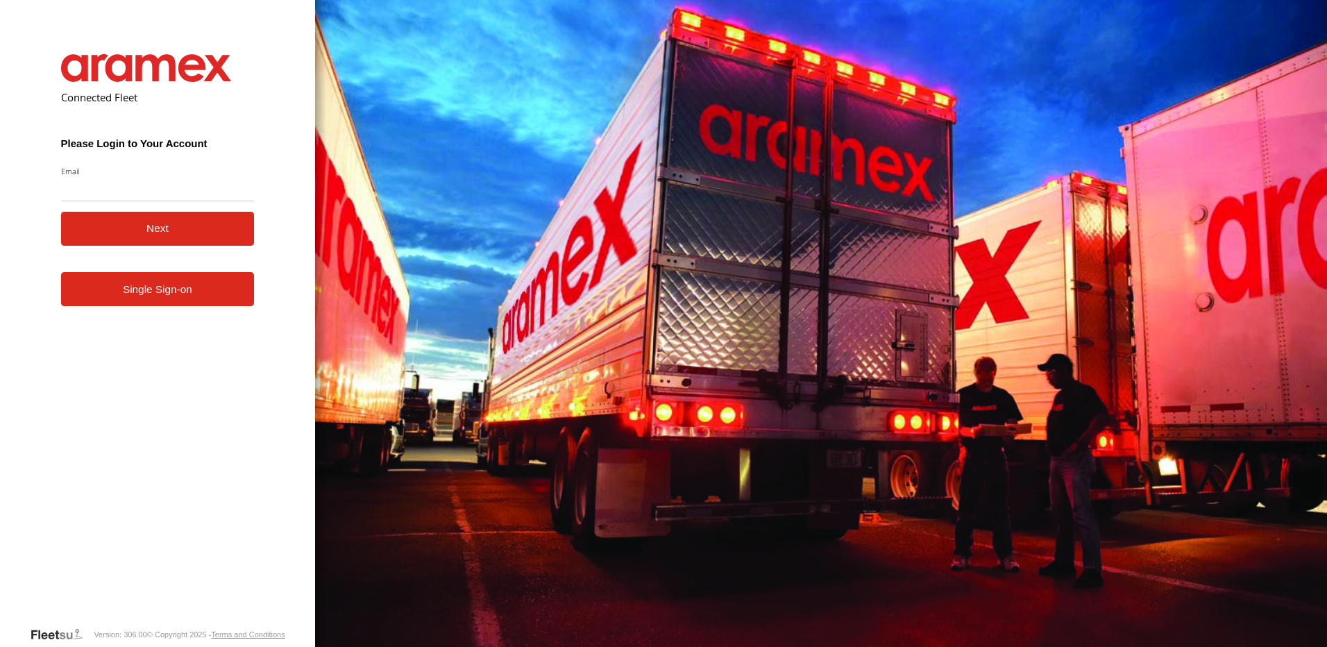 The image size is (1327, 647). Describe the element at coordinates (158, 289) in the screenshot. I see `a: Single Sign-on` at that location.